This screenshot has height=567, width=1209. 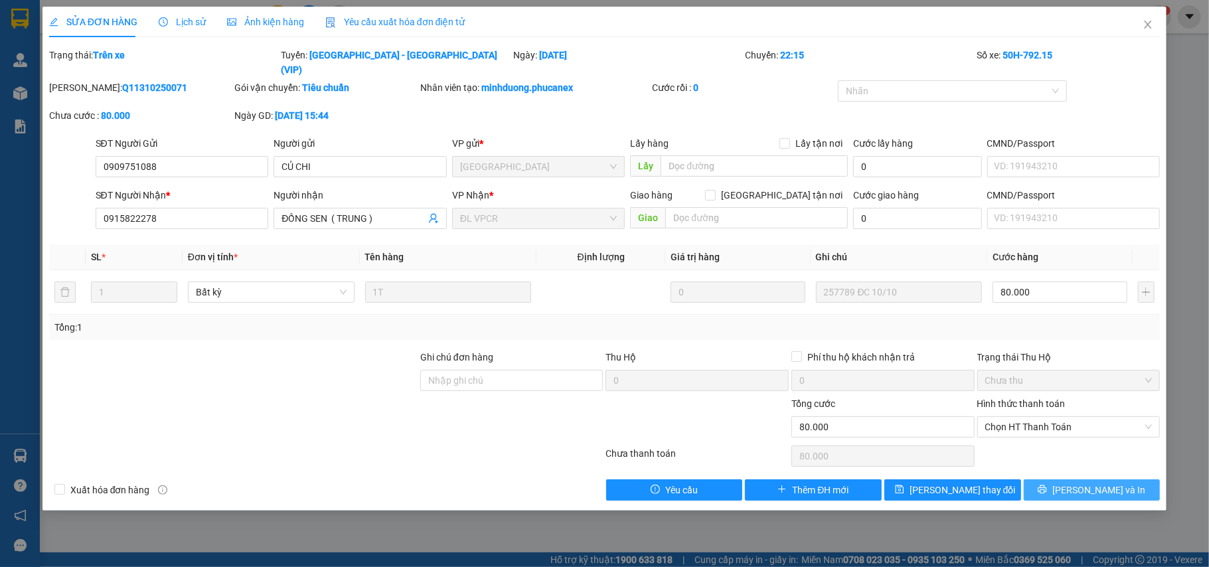 I want to click on span: Giao hàng, so click(x=651, y=195).